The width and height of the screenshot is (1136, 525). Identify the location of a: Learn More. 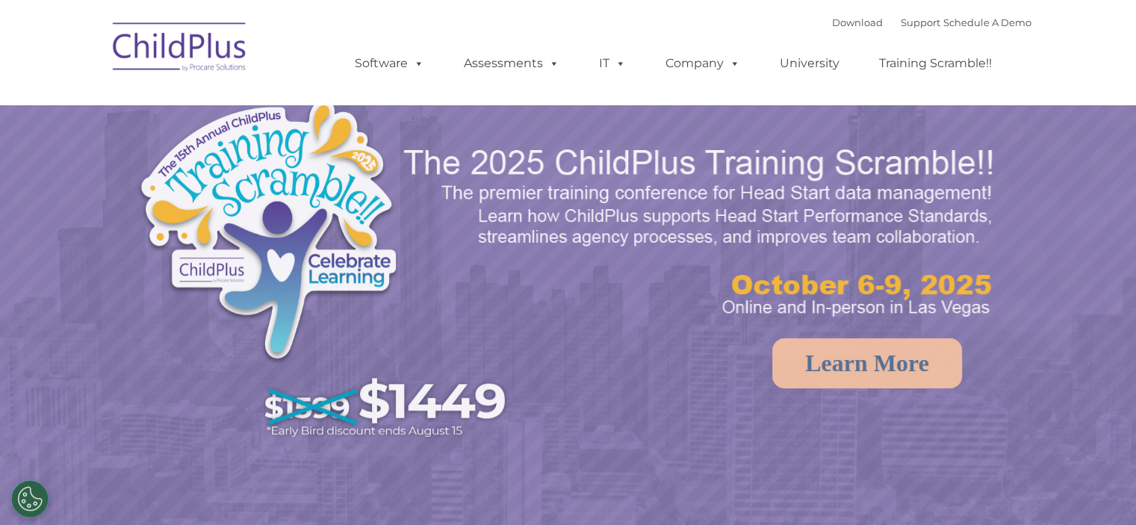
(867, 363).